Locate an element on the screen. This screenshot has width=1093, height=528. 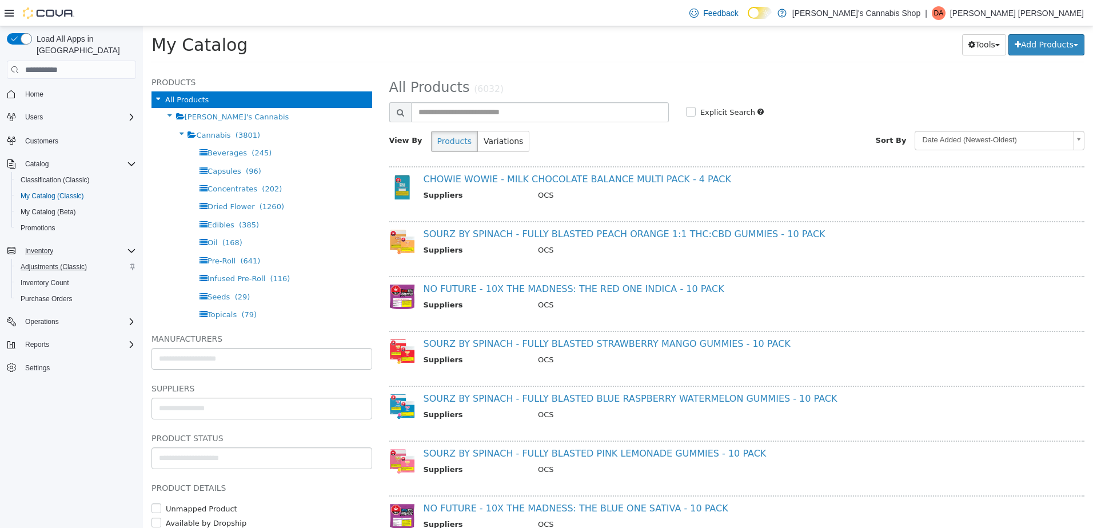
label: Available by Dropship is located at coordinates (62, 497).